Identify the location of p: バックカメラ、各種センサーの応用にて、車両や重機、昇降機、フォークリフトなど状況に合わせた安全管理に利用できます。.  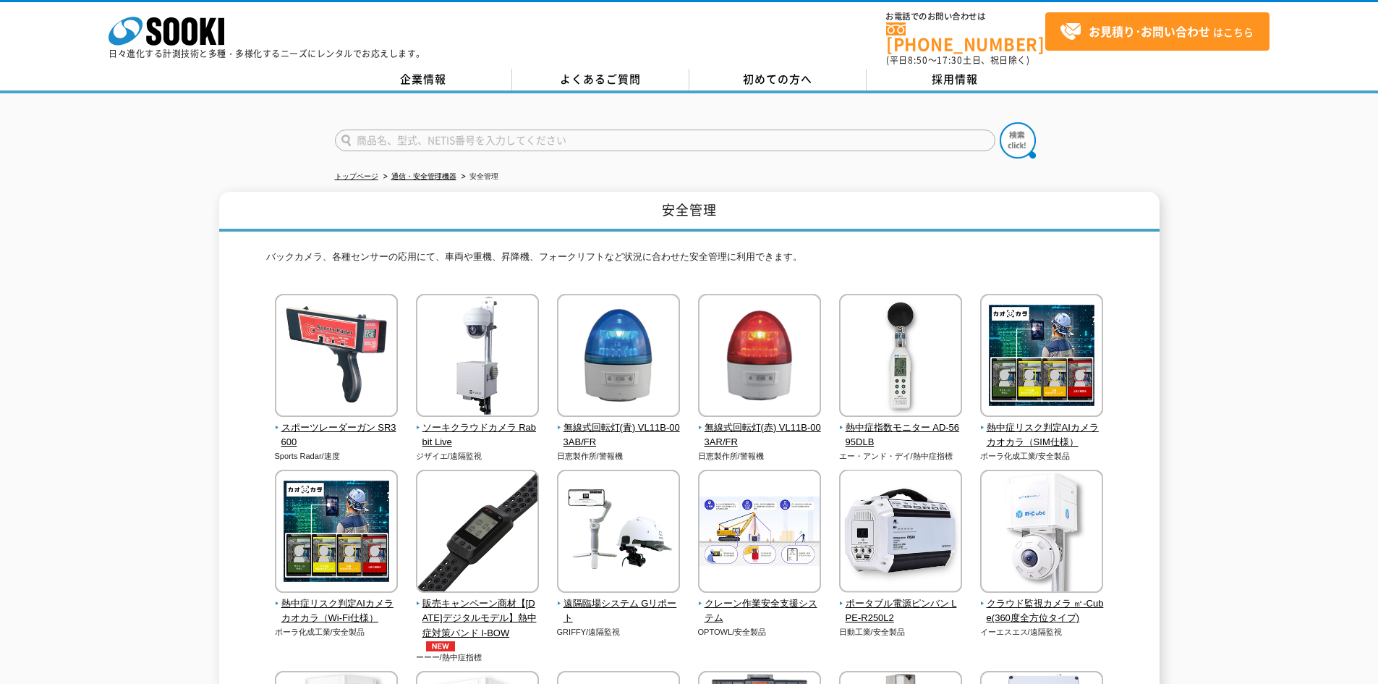
(689, 260).